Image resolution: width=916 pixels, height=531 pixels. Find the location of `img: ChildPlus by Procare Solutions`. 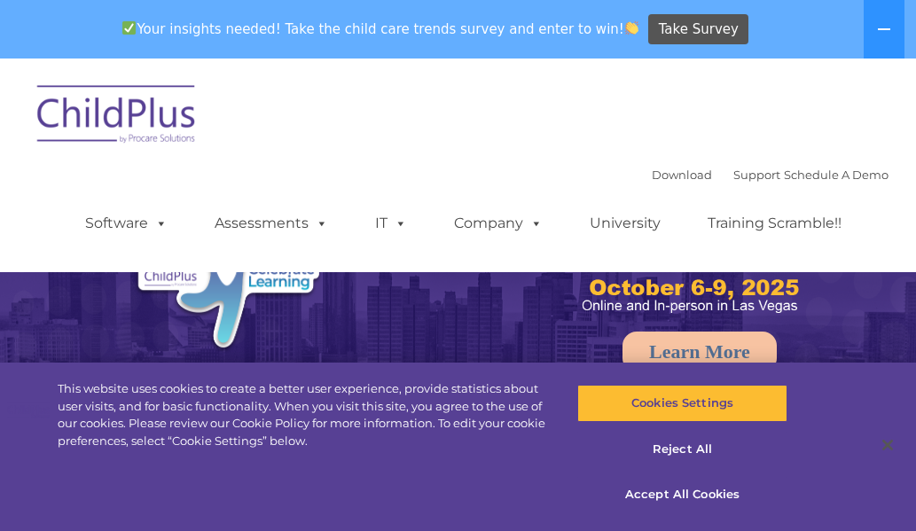

img: ChildPlus by Procare Solutions is located at coordinates (117, 117).